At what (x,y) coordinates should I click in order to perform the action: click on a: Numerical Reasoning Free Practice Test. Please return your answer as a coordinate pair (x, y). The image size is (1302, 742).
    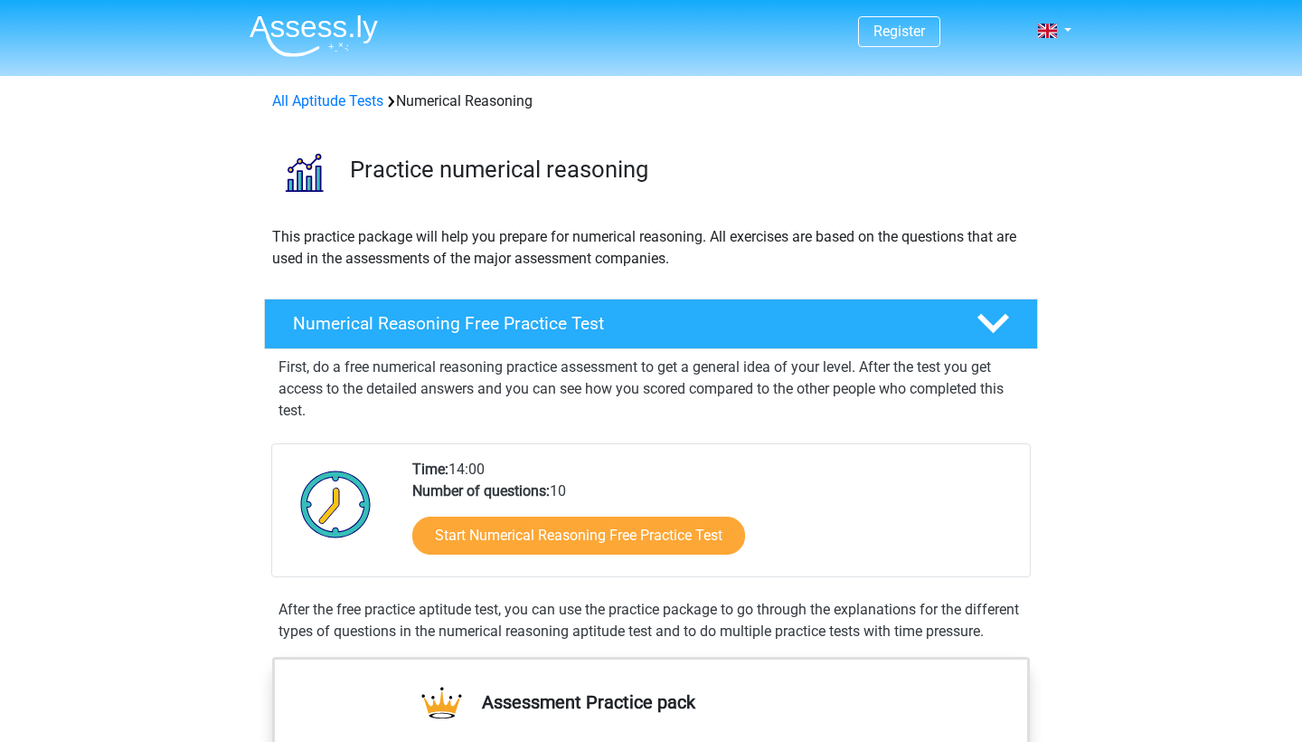
    Looking at the image, I should click on (651, 324).